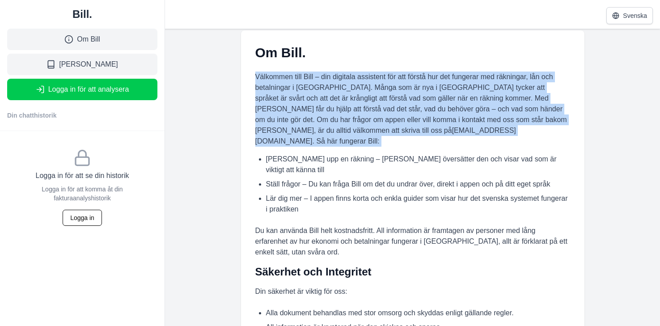 The height and width of the screenshot is (326, 660). What do you see at coordinates (418, 204) in the screenshot?
I see `li: Lär dig mer – I appen finns korta och enkla guider som visar hur det svenska systemet fungerar i ...` at bounding box center [418, 204].